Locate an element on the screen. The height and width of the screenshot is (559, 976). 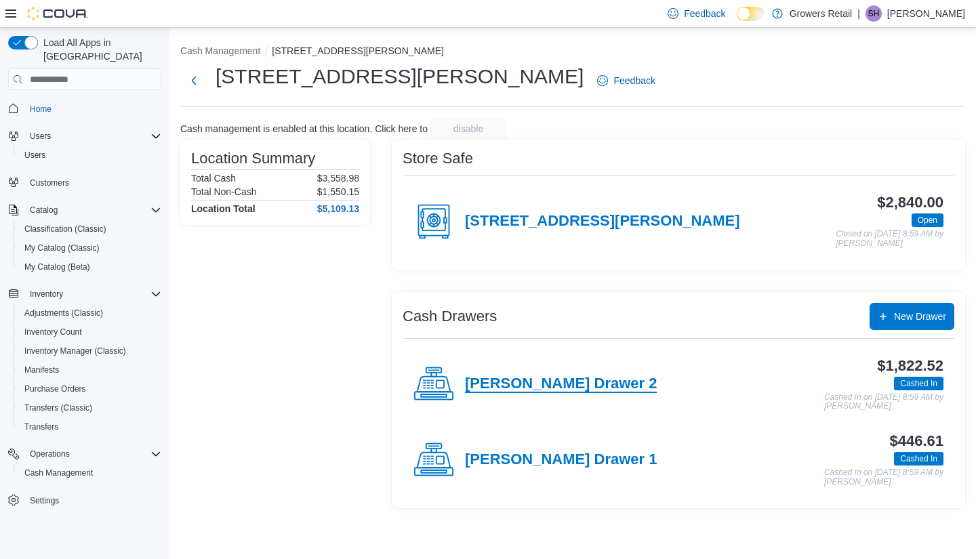
h4: $5,109.13 is located at coordinates (338, 209).